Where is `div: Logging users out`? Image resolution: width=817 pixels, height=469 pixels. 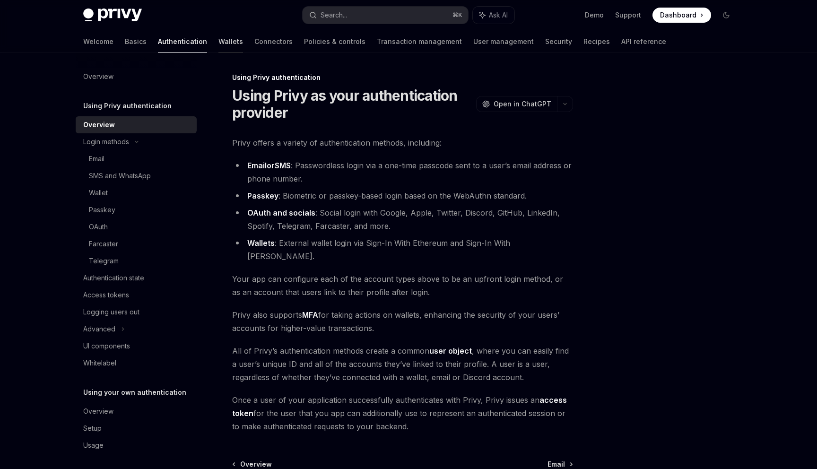 div: Logging users out is located at coordinates (111, 312).